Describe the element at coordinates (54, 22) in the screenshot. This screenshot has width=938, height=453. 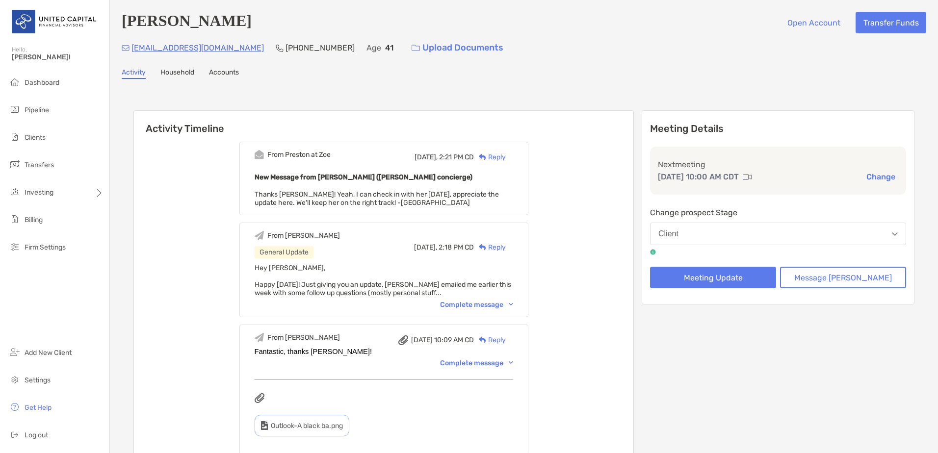
I see `img: United Capital Logo` at that location.